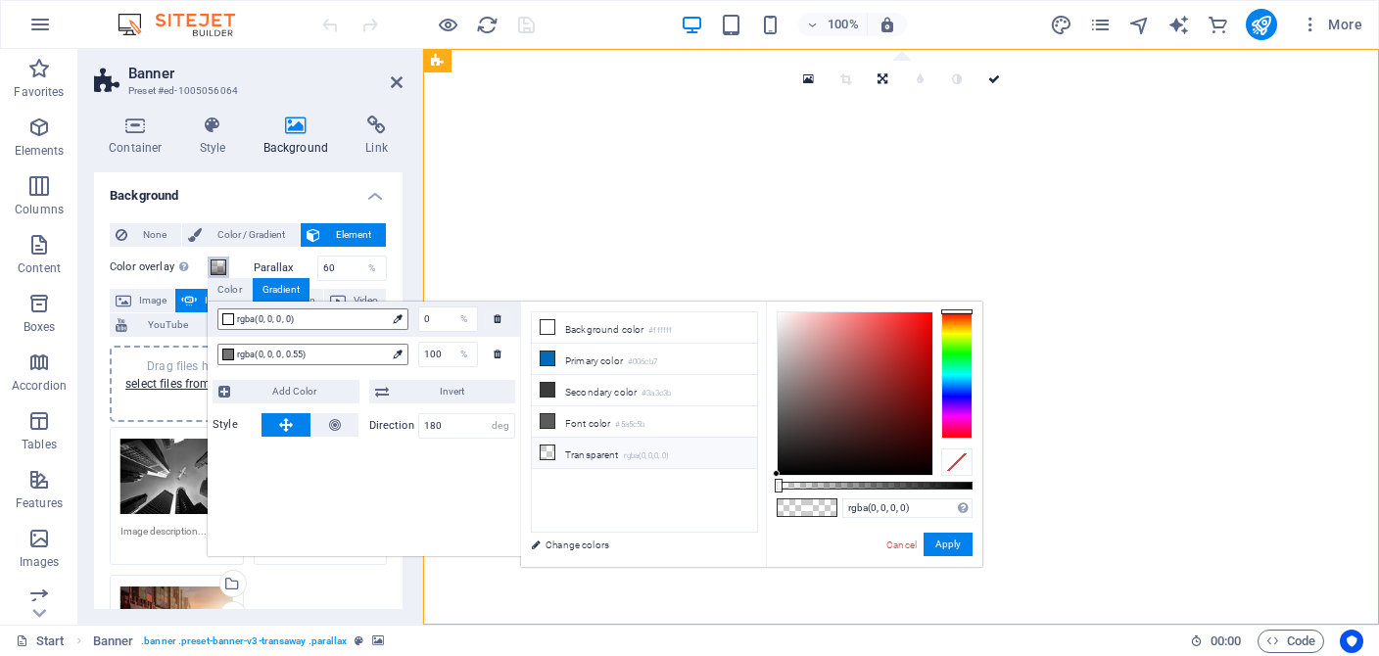 This screenshot has height=656, width=1379. I want to click on button: publish, so click(1261, 24).